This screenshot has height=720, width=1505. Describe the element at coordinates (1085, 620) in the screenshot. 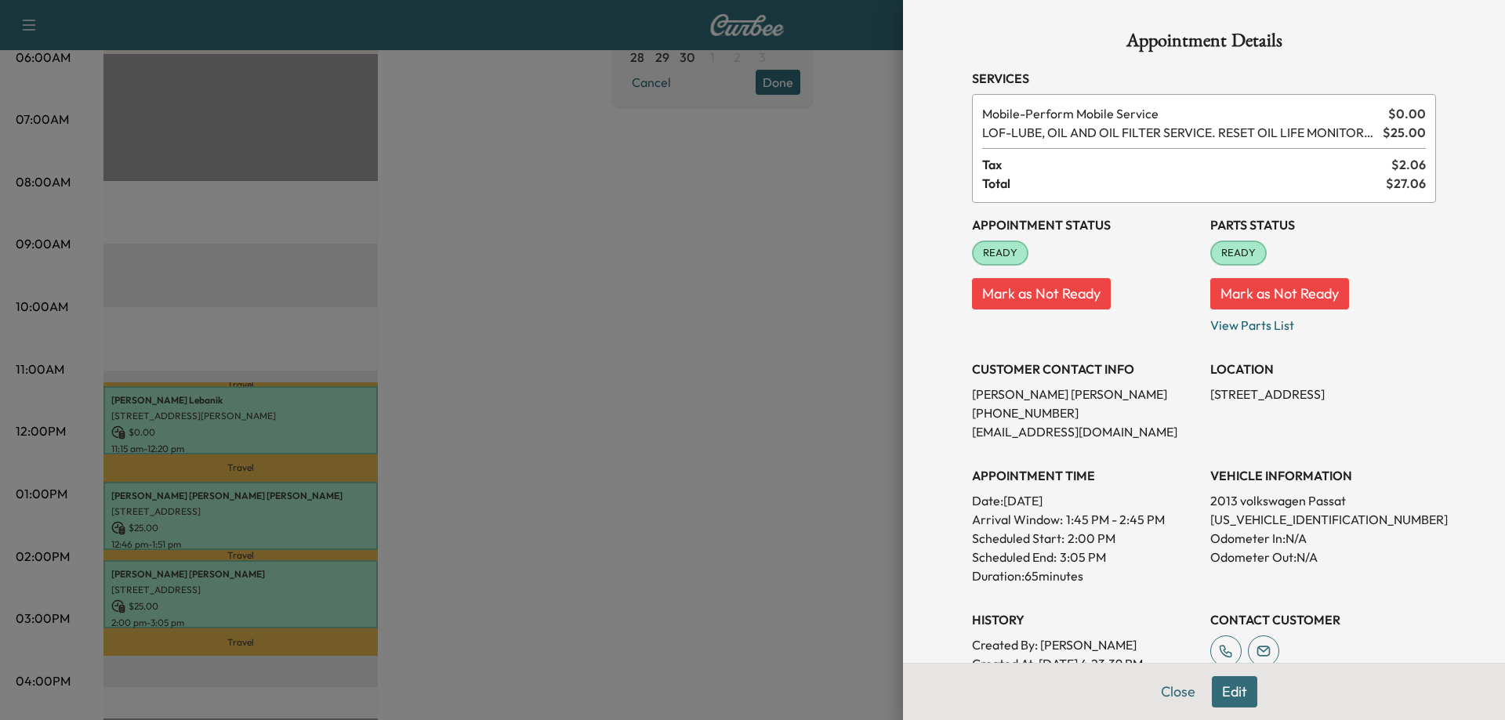

I see `h3: History` at that location.